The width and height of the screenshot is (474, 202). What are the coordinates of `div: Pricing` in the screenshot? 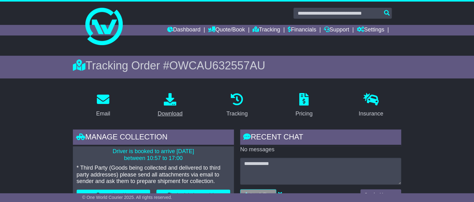 It's located at (304, 114).